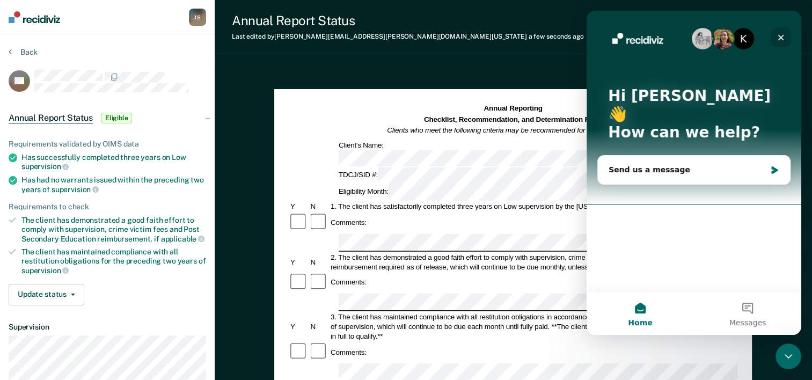  Describe the element at coordinates (46, 295) in the screenshot. I see `button: Update status` at that location.